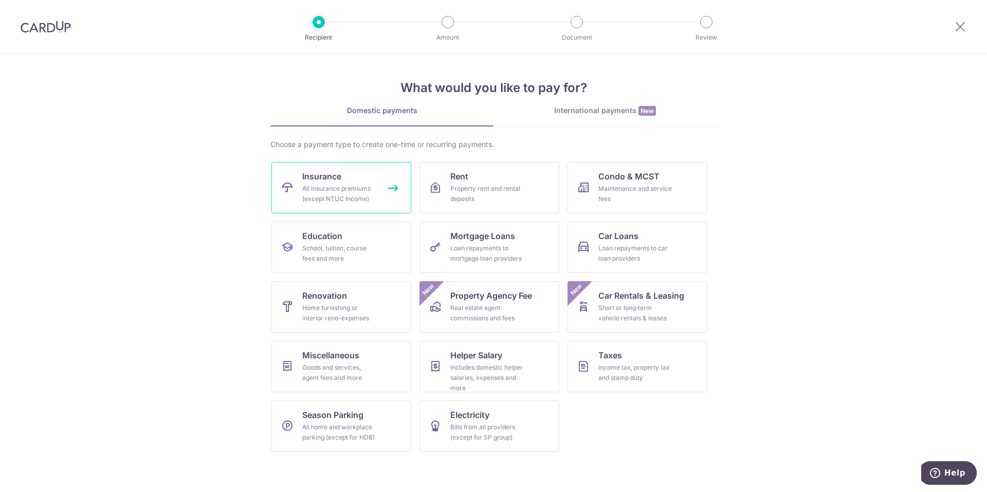  I want to click on a: EducationSchool, tuition, course fees and more, so click(341, 247).